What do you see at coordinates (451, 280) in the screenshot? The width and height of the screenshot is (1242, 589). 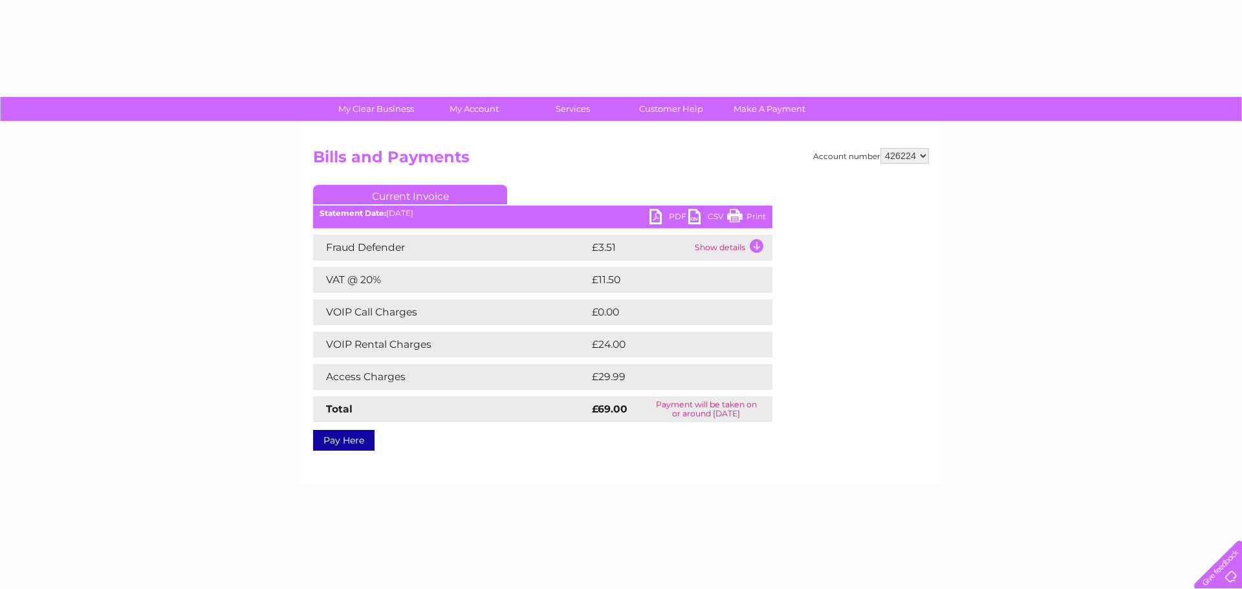 I see `td: VAT @ 20%` at bounding box center [451, 280].